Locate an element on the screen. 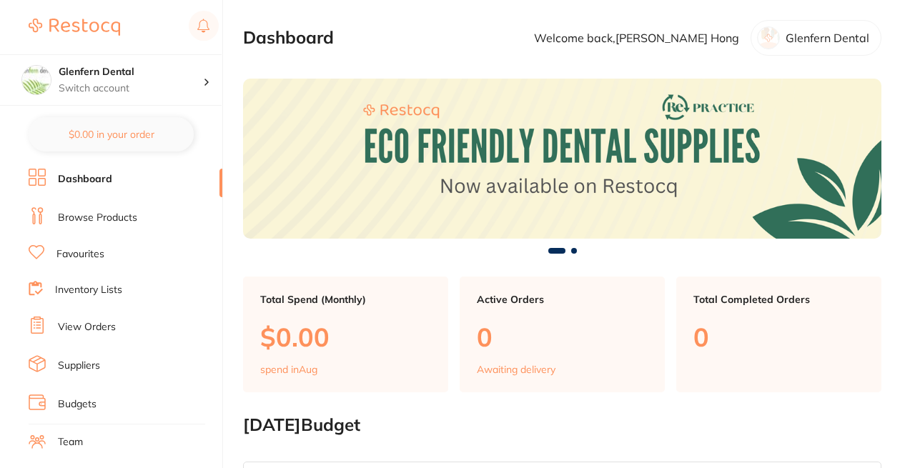 Image resolution: width=910 pixels, height=468 pixels. h2: Dashboard is located at coordinates (288, 38).